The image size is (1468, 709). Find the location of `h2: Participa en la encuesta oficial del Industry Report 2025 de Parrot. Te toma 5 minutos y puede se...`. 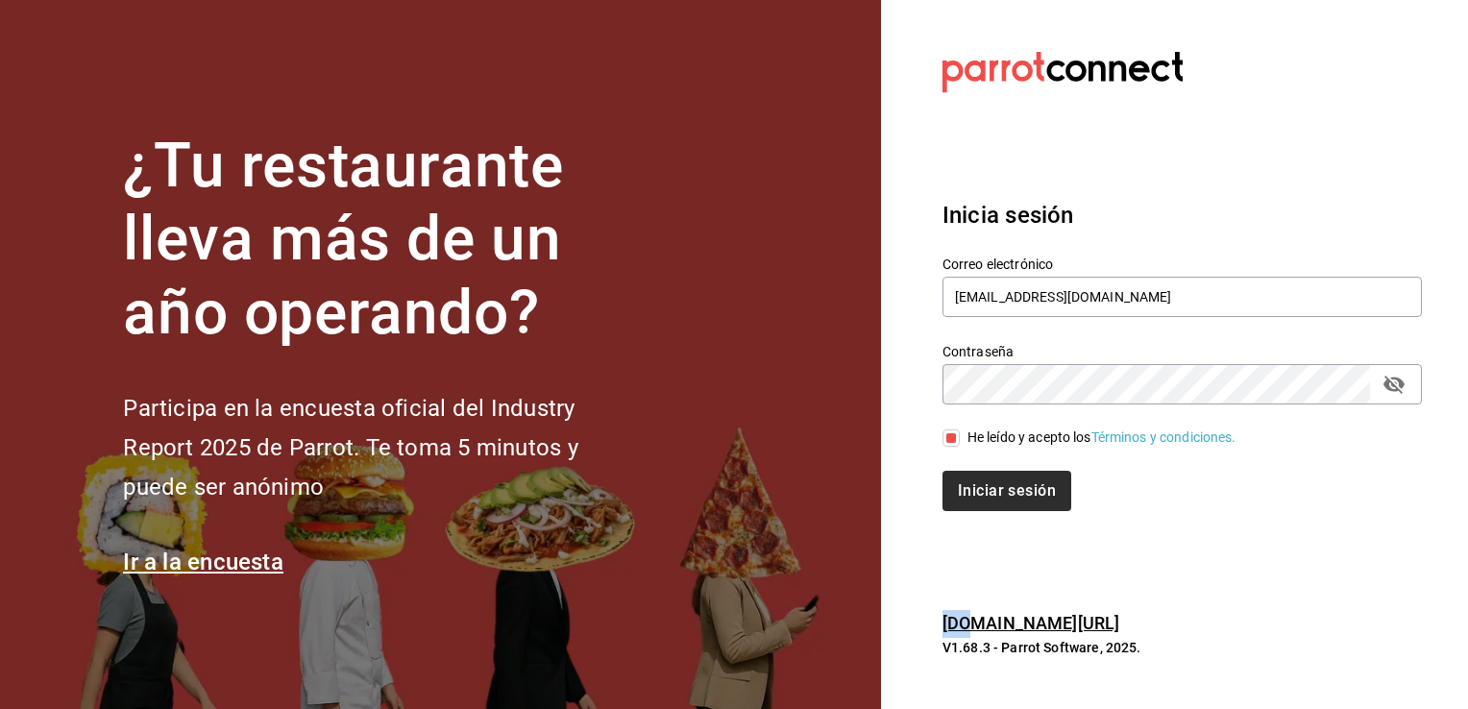

h2: Participa en la encuesta oficial del Industry Report 2025 de Parrot. Te toma 5 minutos y puede se... is located at coordinates (382, 448).